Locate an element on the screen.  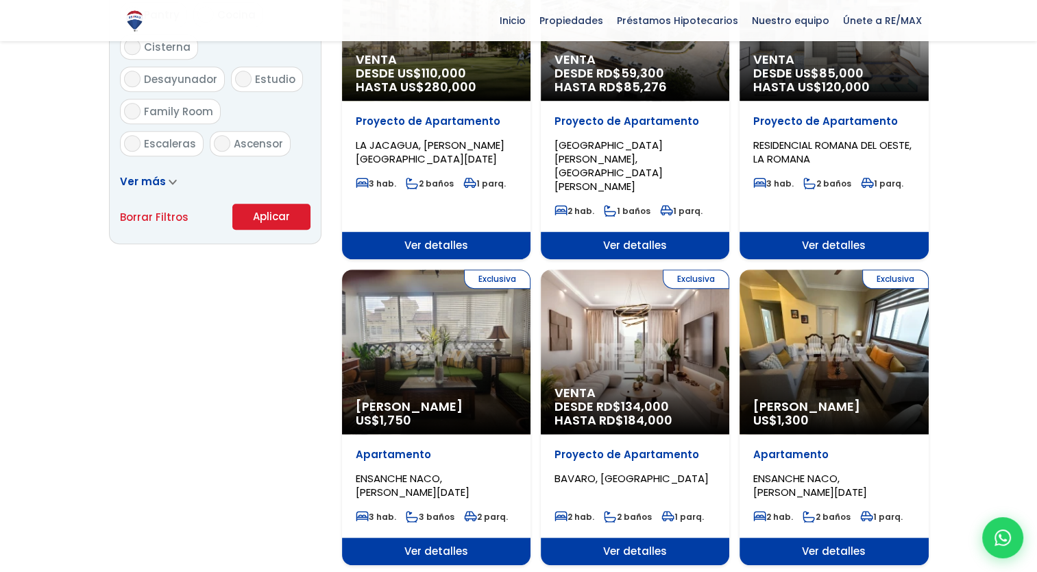
span: 134,000 is located at coordinates (645, 406).